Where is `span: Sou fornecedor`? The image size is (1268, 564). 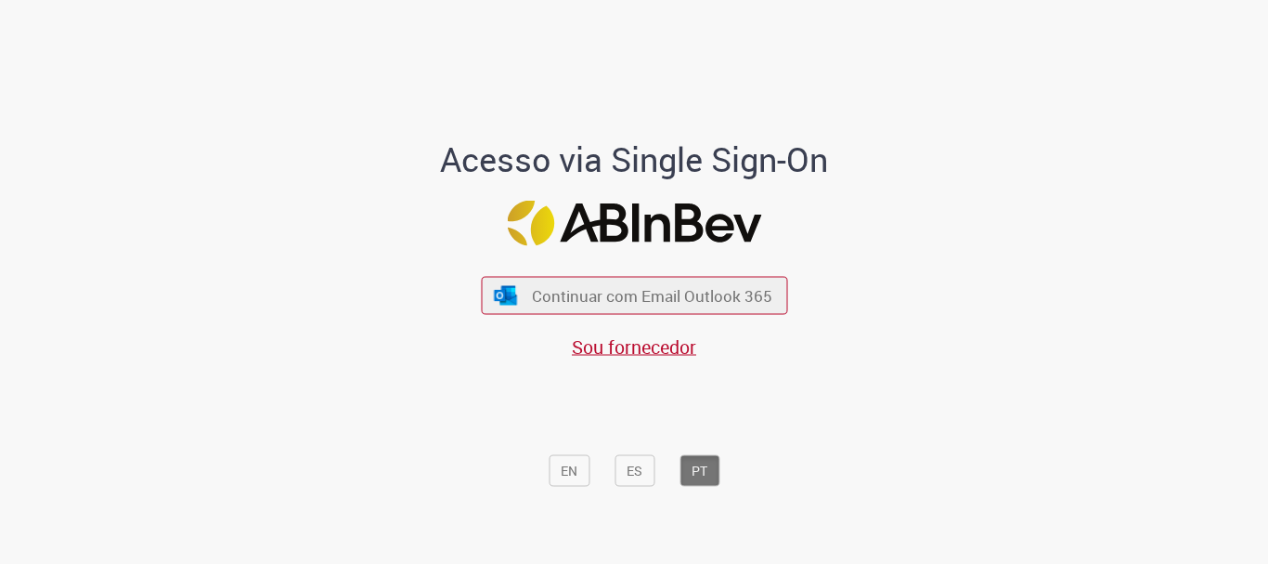
span: Sou fornecedor is located at coordinates (634, 346).